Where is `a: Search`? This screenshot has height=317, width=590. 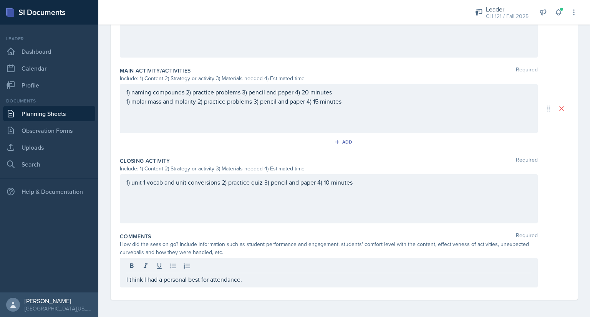 a: Search is located at coordinates (49, 164).